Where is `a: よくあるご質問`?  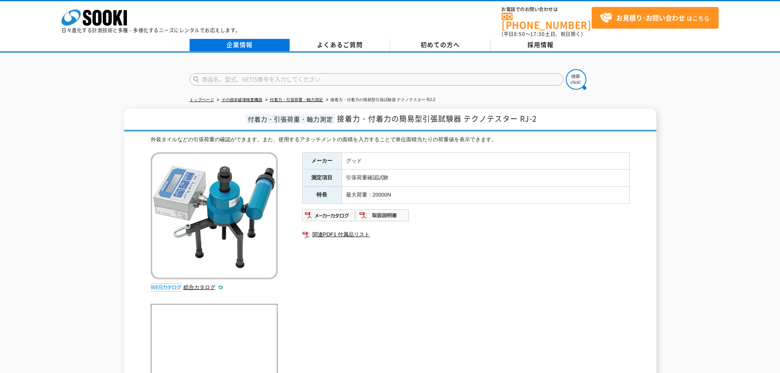 a: よくあるご質問 is located at coordinates (340, 45).